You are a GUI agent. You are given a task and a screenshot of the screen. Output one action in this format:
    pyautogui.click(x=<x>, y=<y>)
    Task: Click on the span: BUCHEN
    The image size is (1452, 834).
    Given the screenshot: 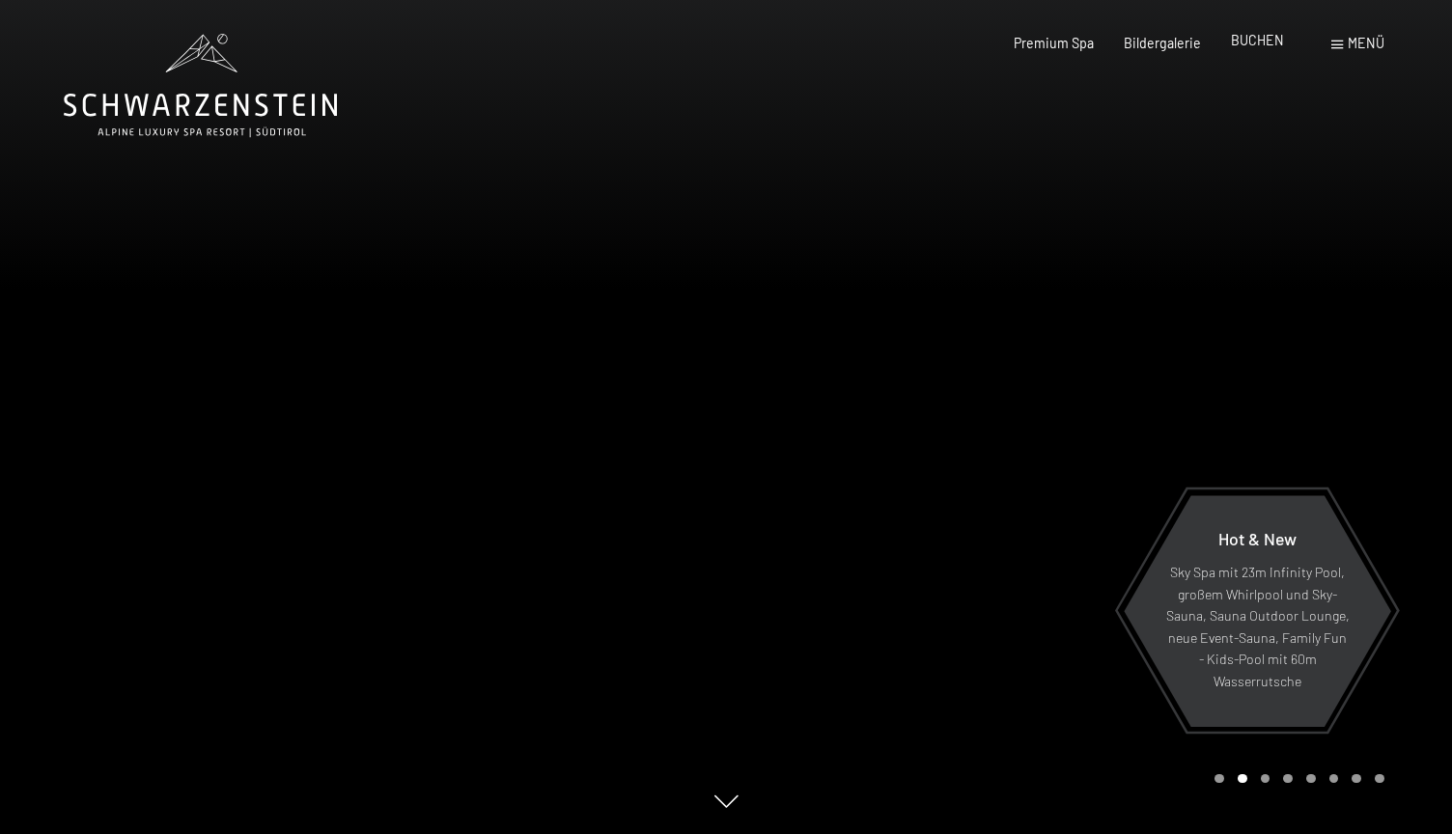 What is the action you would take?
    pyautogui.click(x=1257, y=40)
    